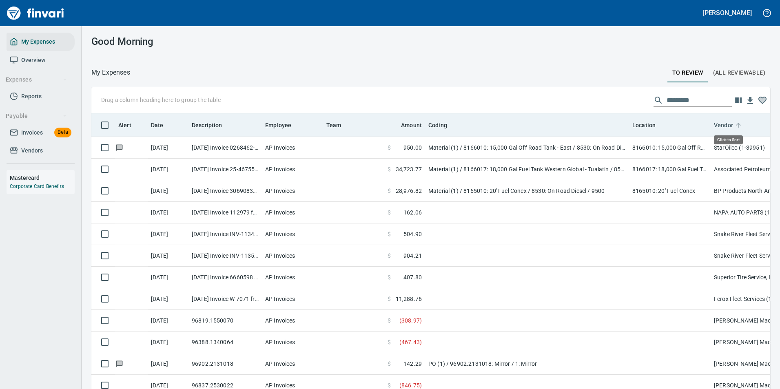 The image size is (780, 389). Describe the element at coordinates (527, 364) in the screenshot. I see `td: PO (1) / 96902.2131018: Mirror / 1: Mirror` at that location.